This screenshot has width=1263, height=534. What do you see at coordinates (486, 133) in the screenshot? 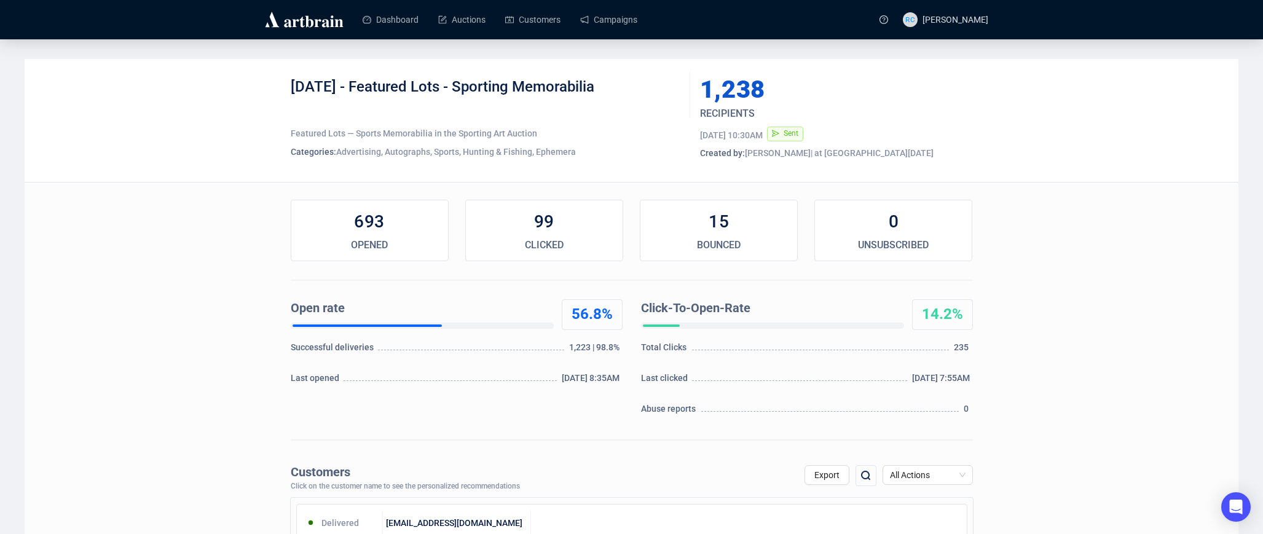
I see `div: Featured Lots — Sports Memorabilia in the Sporting Art Auction` at bounding box center [486, 133].